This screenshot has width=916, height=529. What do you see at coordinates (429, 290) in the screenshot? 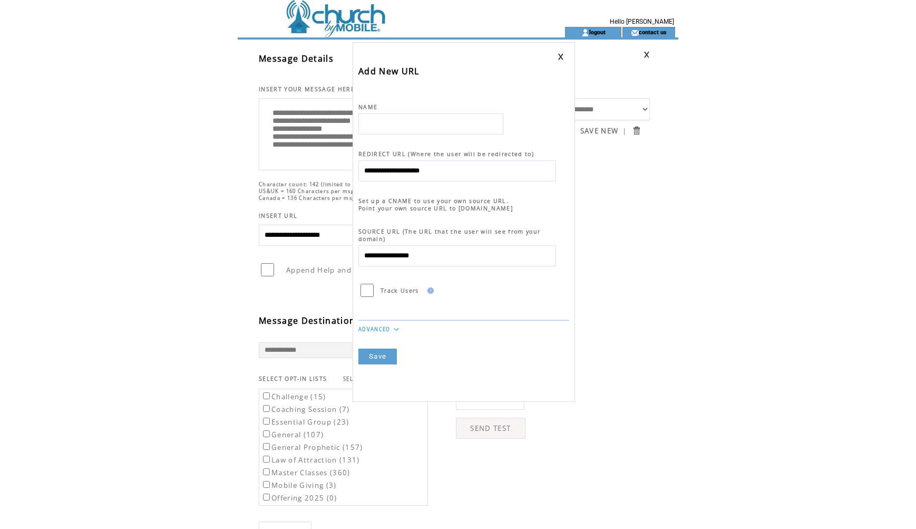
I see `img: help.gif` at bounding box center [429, 290].